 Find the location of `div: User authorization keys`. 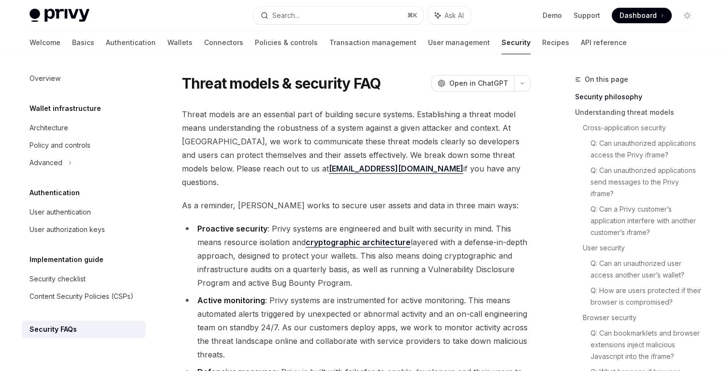

div: User authorization keys is located at coordinates (67, 229).